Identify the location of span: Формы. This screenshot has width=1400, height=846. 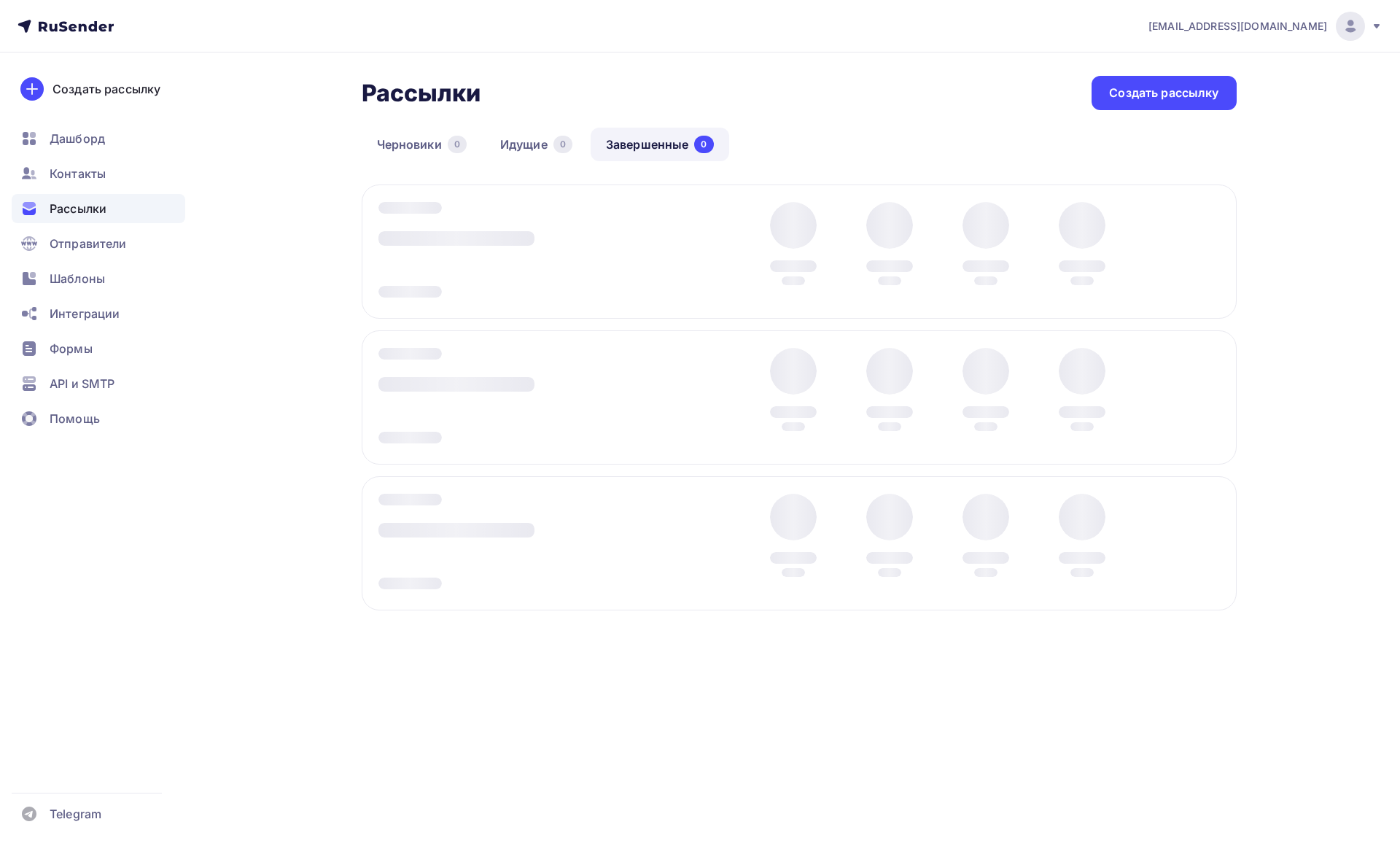
(71, 348).